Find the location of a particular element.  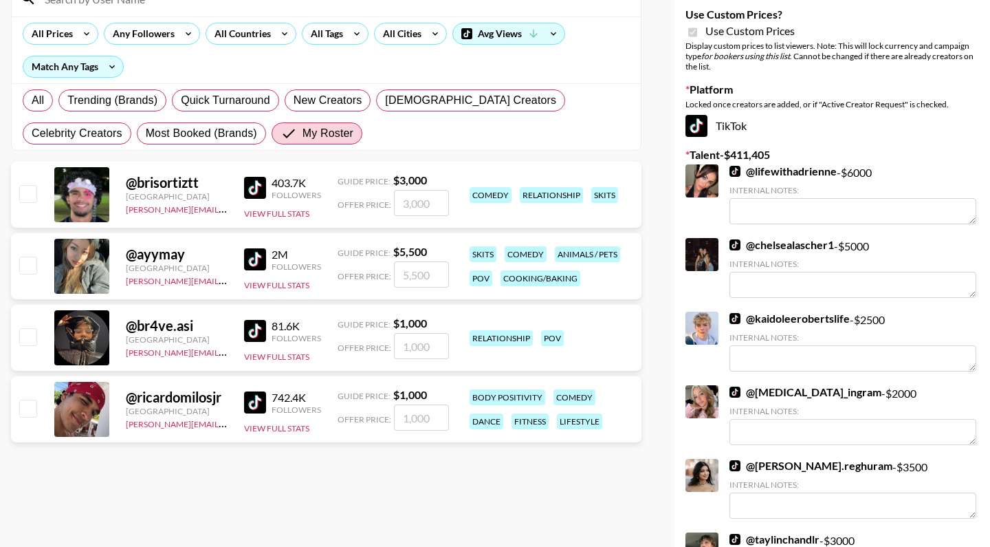

a: @chelsealascher1 is located at coordinates (782, 245).